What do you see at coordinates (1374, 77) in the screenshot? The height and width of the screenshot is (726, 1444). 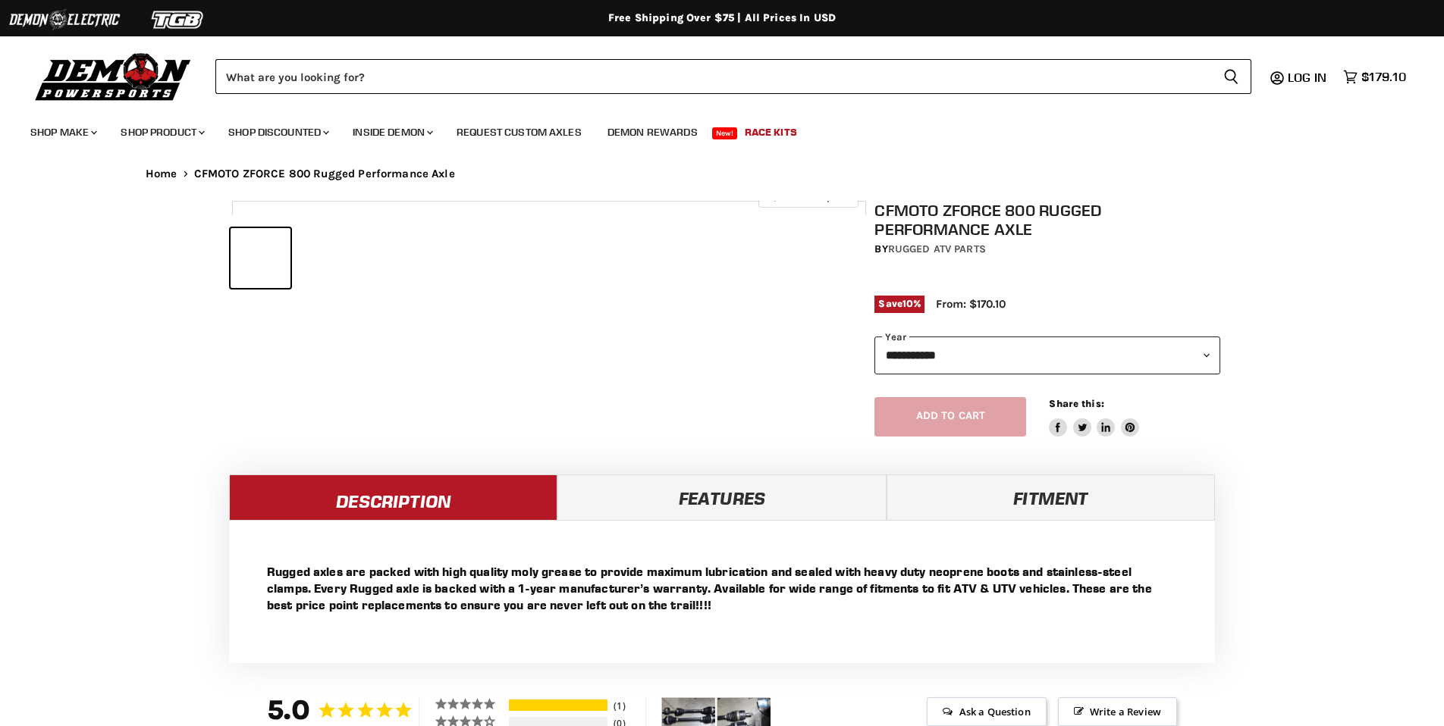 I see `a: $179.10` at bounding box center [1374, 77].